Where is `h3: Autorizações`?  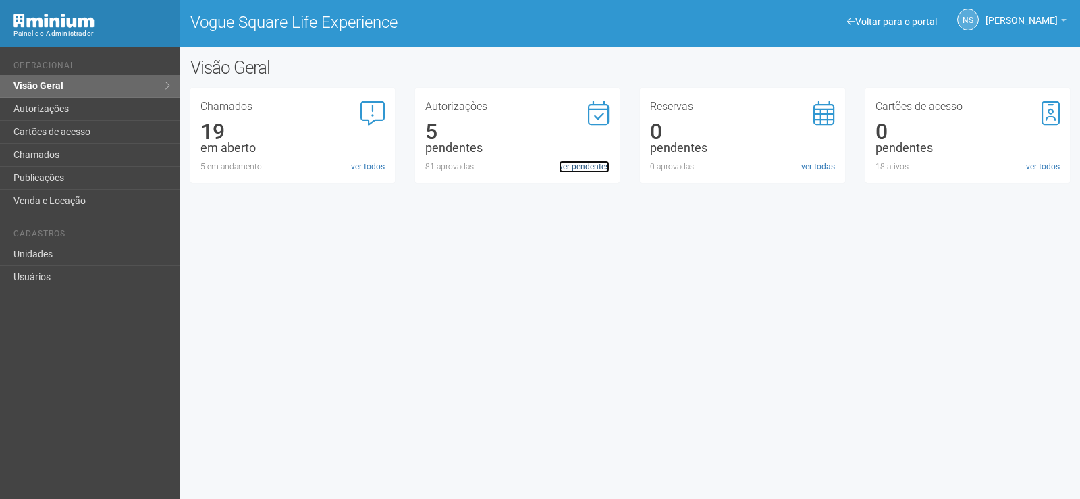 h3: Autorizações is located at coordinates (517, 107).